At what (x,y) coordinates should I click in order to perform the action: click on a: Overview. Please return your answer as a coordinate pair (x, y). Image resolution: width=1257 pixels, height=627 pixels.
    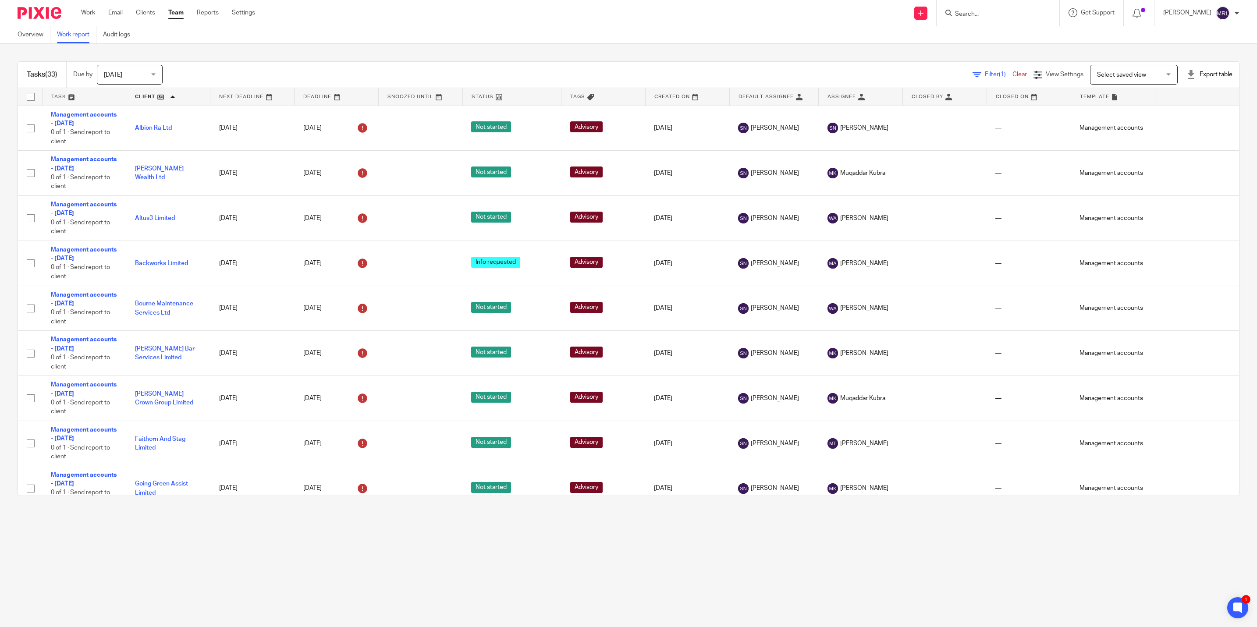
    Looking at the image, I should click on (34, 35).